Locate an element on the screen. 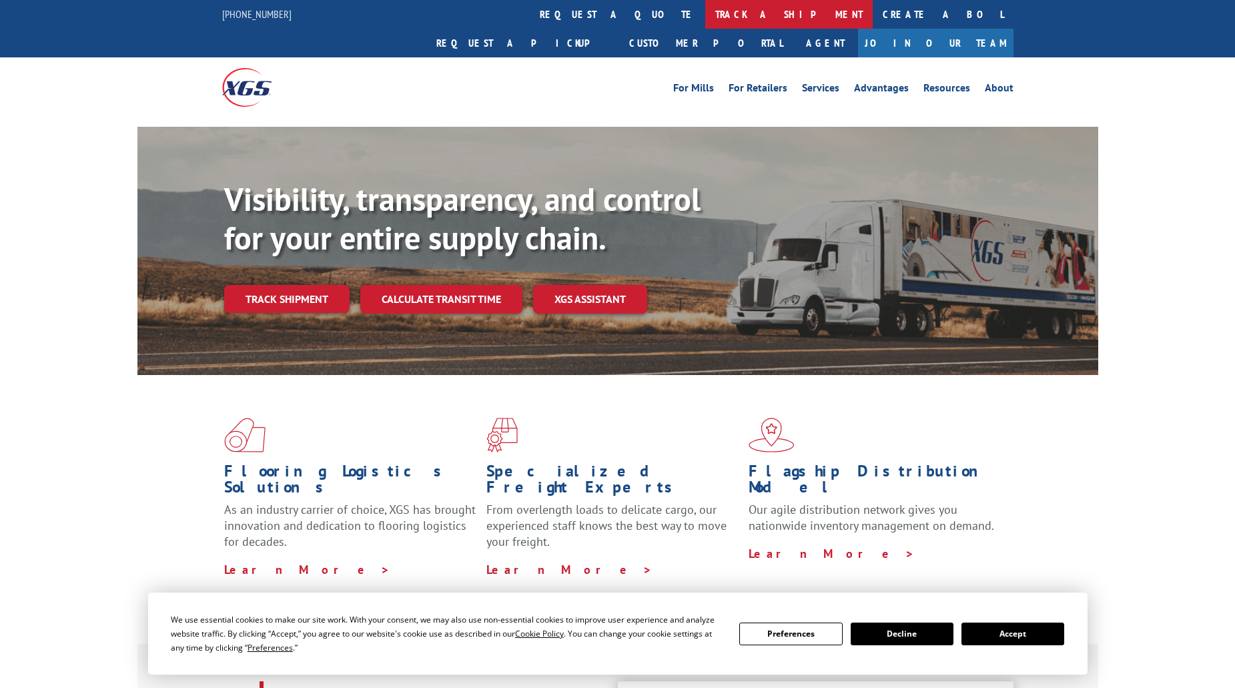 The height and width of the screenshot is (688, 1235). a: Advantages is located at coordinates (882, 90).